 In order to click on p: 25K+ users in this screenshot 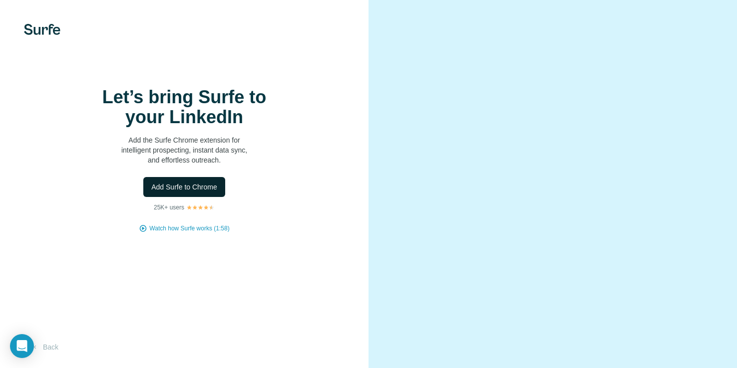, I will do `click(169, 208)`.